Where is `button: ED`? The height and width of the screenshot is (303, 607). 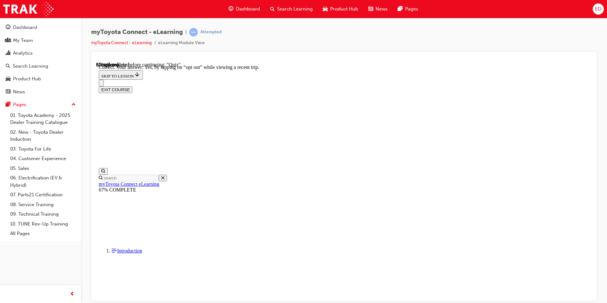 button: ED is located at coordinates (598, 9).